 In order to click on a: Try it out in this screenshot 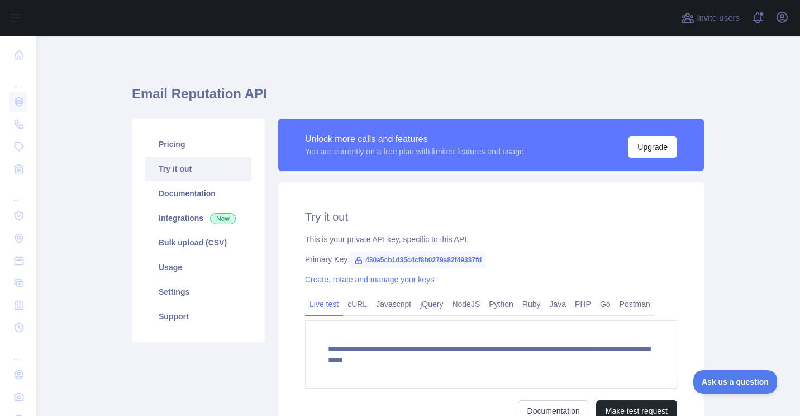, I will do `click(198, 169)`.